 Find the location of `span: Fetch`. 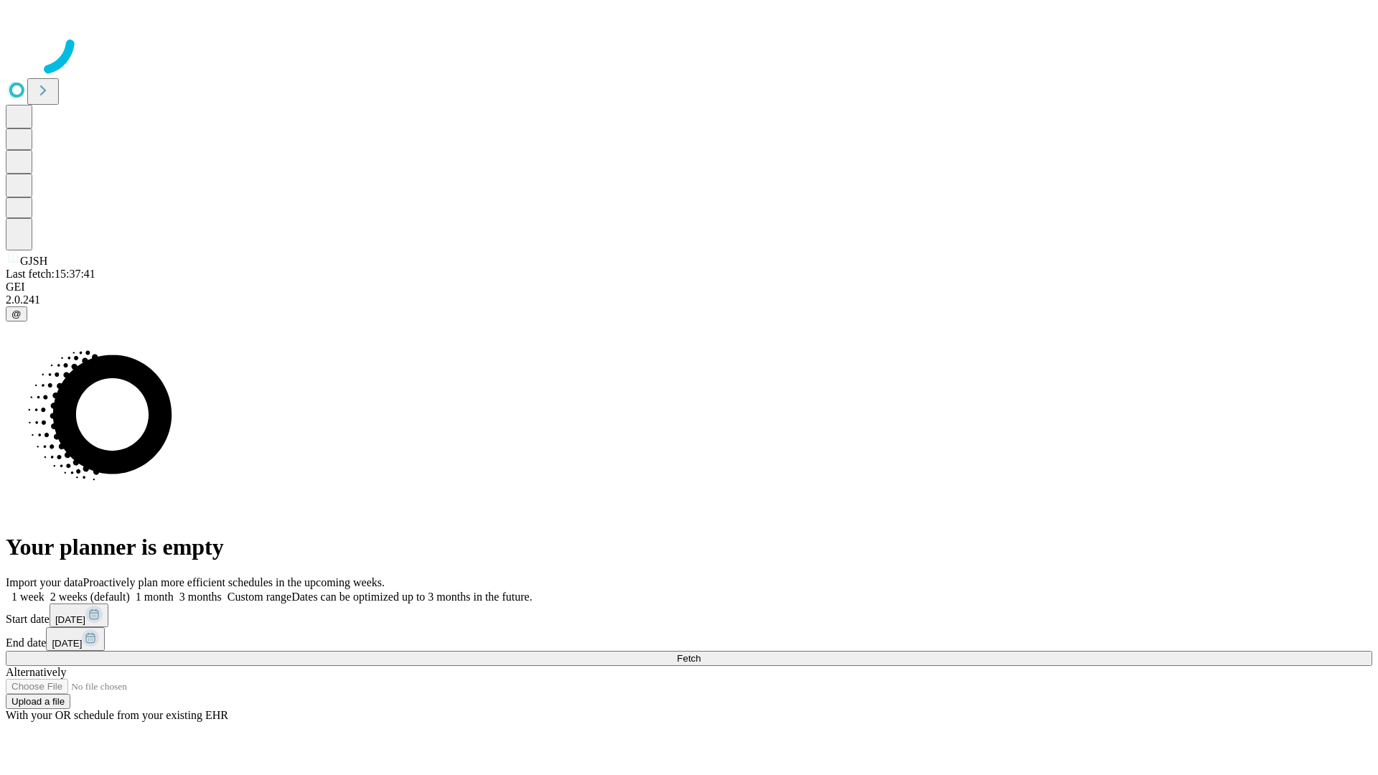

span: Fetch is located at coordinates (688, 658).